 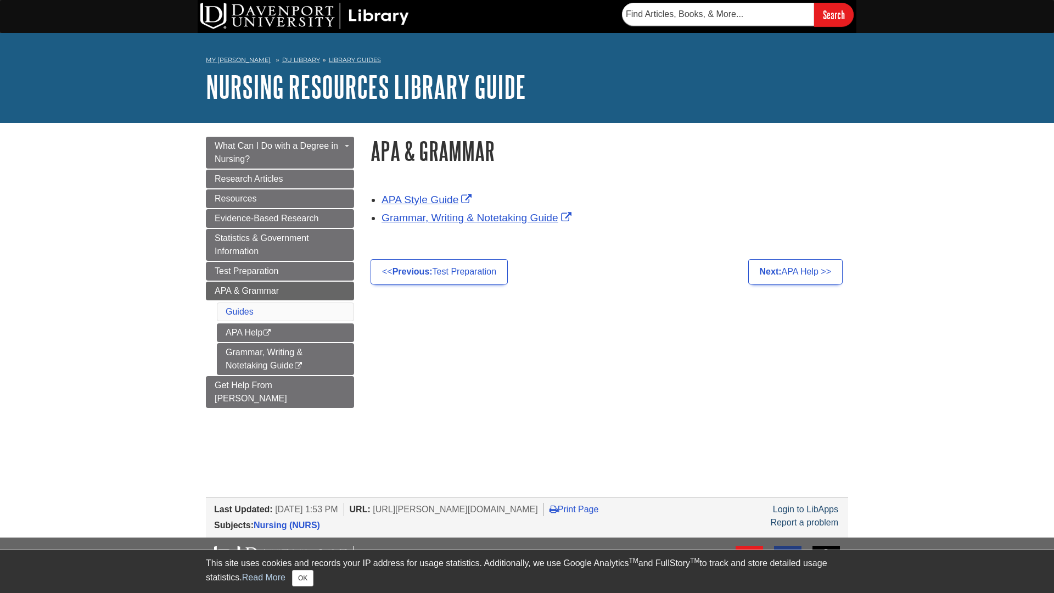 What do you see at coordinates (276, 152) in the screenshot?
I see `span: What Can I Do with a Degree in Nursing?` at bounding box center [276, 152].